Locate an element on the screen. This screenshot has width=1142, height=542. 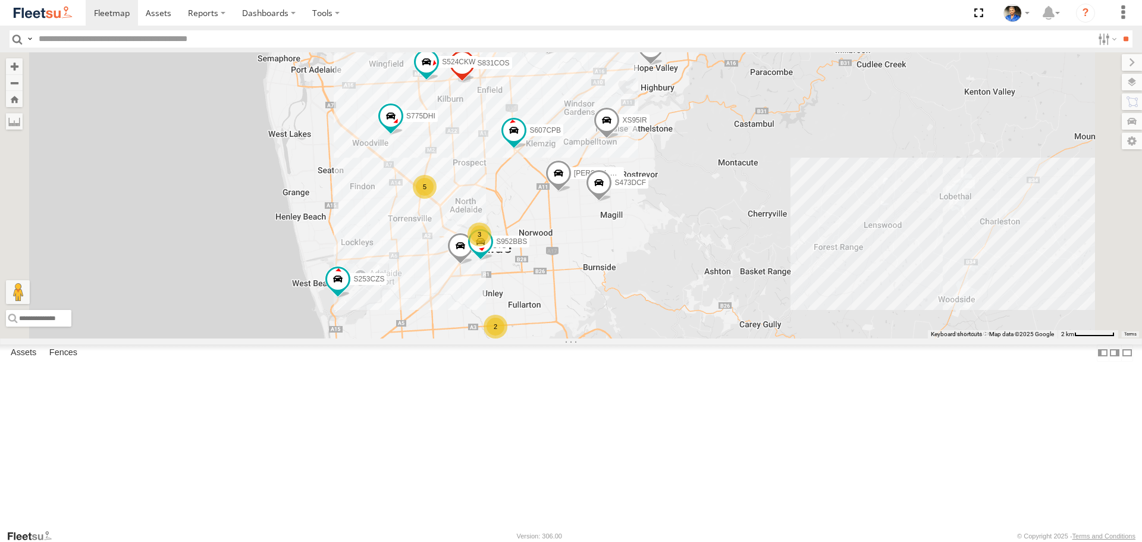
div: © Copyright 2025 - is located at coordinates (1076, 536).